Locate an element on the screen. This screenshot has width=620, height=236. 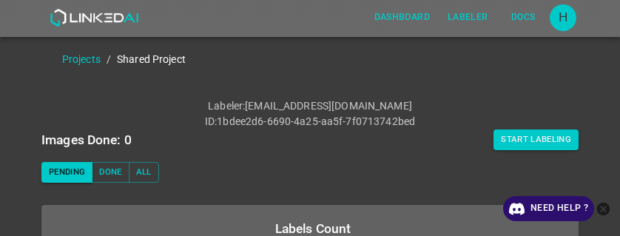
h6: Images Done: 0 is located at coordinates (87, 140).